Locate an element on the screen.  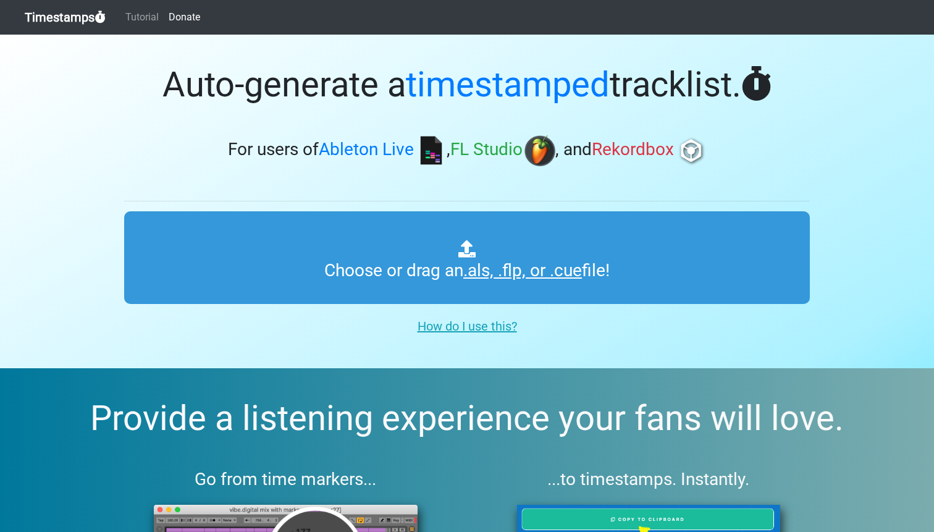
h3: For users of , , and is located at coordinates (467, 151).